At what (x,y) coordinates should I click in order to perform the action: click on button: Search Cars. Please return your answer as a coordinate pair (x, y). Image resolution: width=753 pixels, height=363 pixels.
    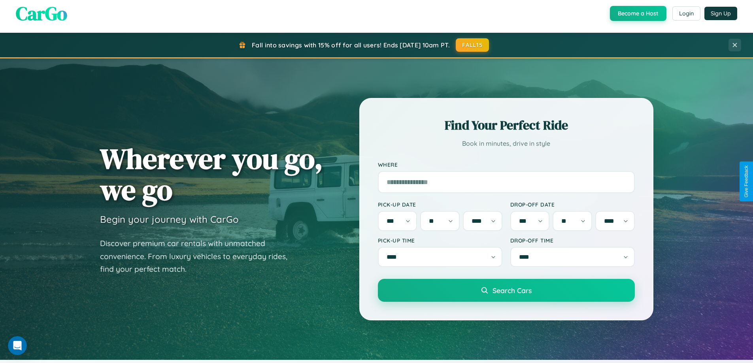
    Looking at the image, I should click on (506, 290).